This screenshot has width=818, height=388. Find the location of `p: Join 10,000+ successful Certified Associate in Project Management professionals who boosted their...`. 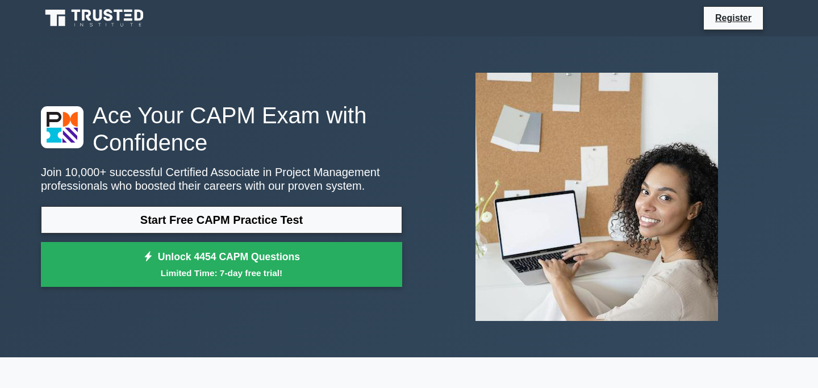

p: Join 10,000+ successful Certified Associate in Project Management professionals who boosted their... is located at coordinates (222, 179).